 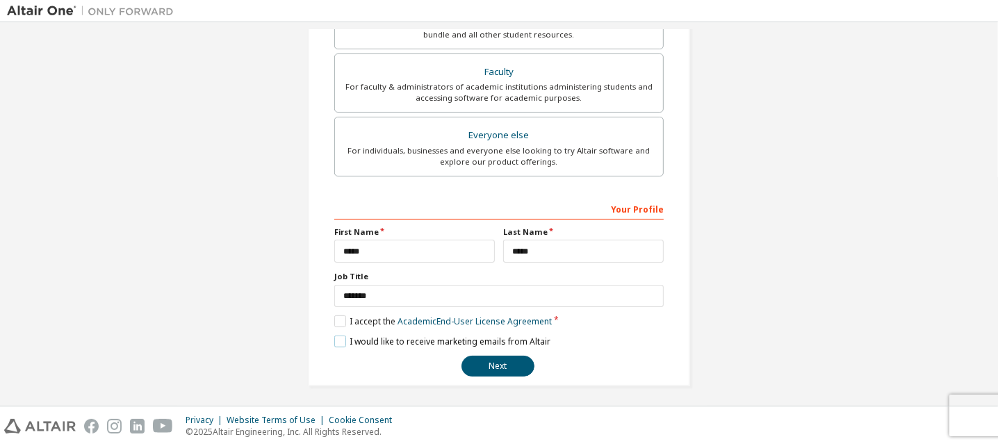 I want to click on label: Job Title, so click(x=499, y=277).